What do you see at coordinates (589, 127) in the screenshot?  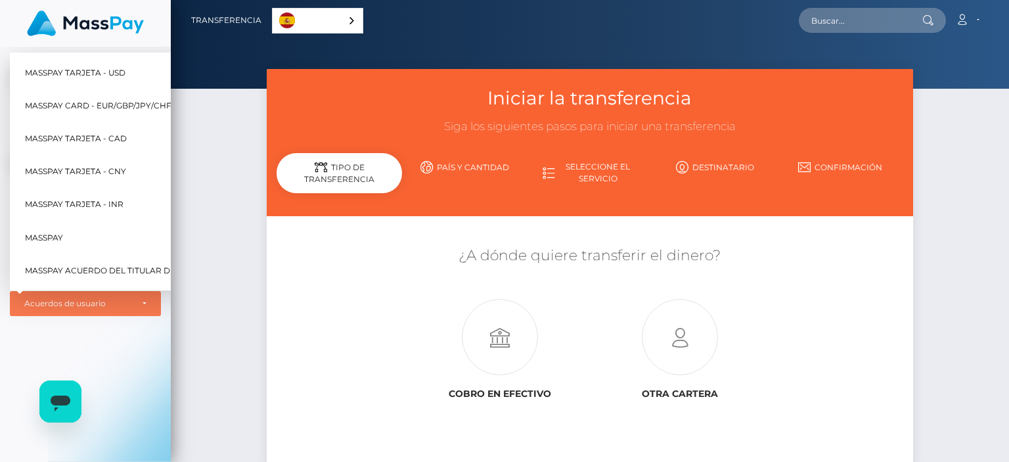 I see `h3: Siga los siguientes pasos para iniciar una transferencia` at bounding box center [589, 127].